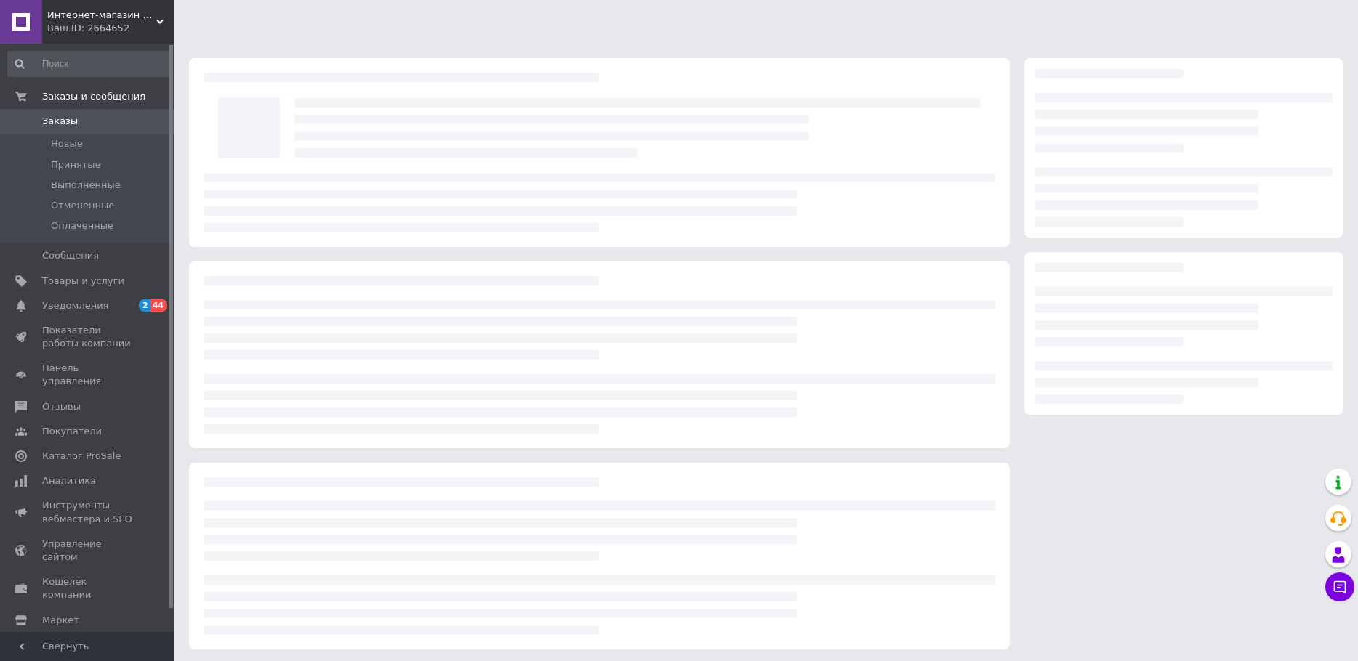  What do you see at coordinates (94, 97) in the screenshot?
I see `span: Заказы и сообщения` at bounding box center [94, 97].